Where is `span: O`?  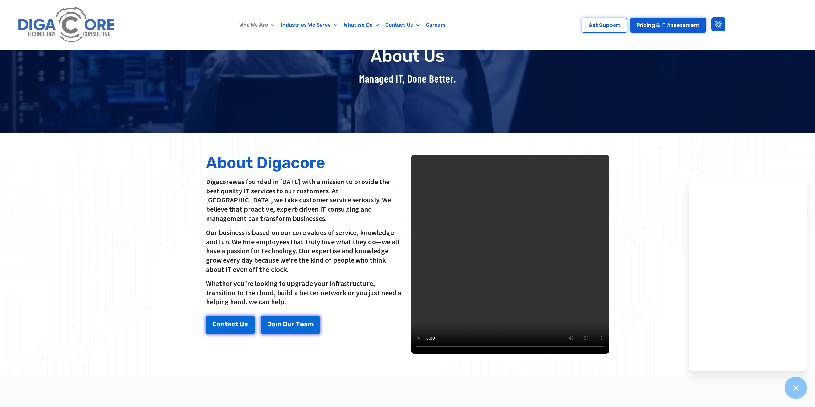
span: O is located at coordinates (285, 324).